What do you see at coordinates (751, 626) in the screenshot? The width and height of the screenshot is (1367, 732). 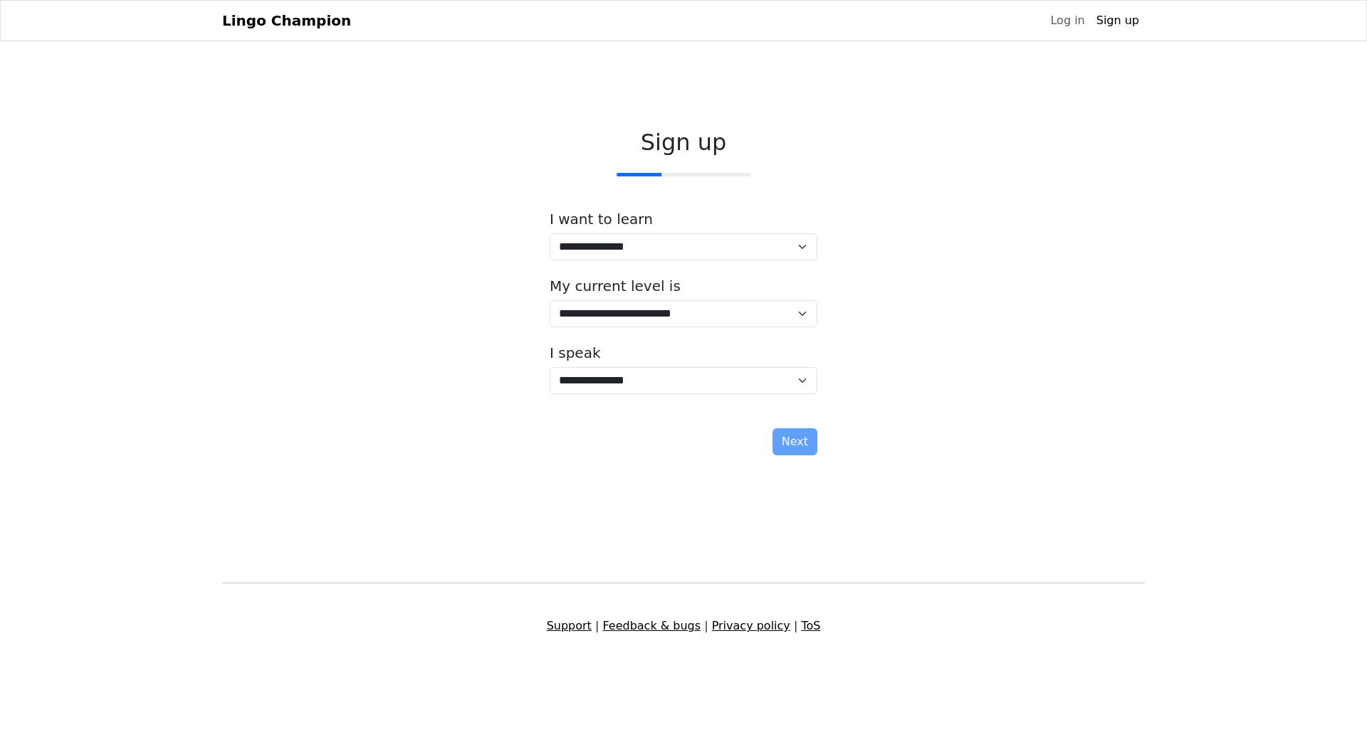 I see `a: Privacy policy` at bounding box center [751, 626].